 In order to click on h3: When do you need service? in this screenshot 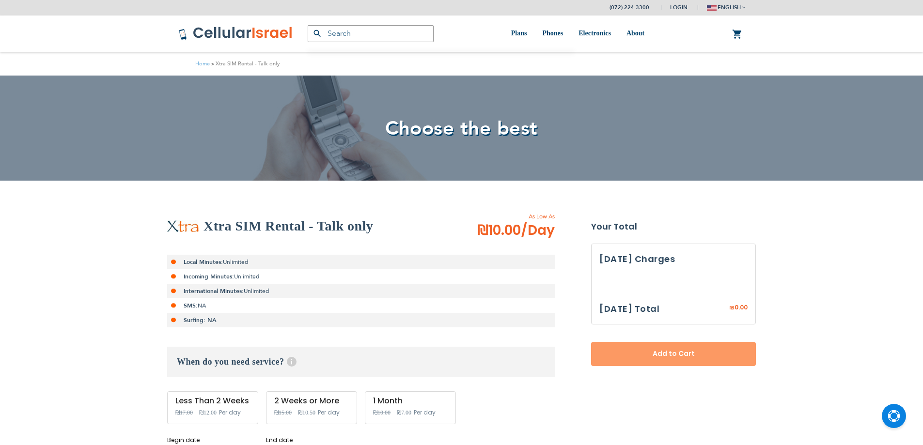, I will do `click(361, 362)`.